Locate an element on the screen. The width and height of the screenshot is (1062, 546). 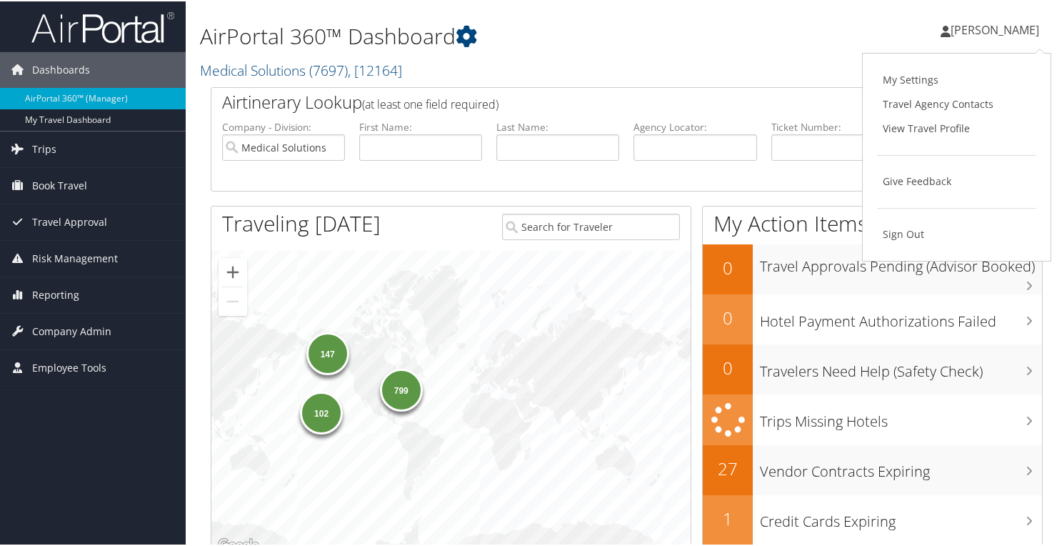
input: Search for Traveler is located at coordinates (591, 225).